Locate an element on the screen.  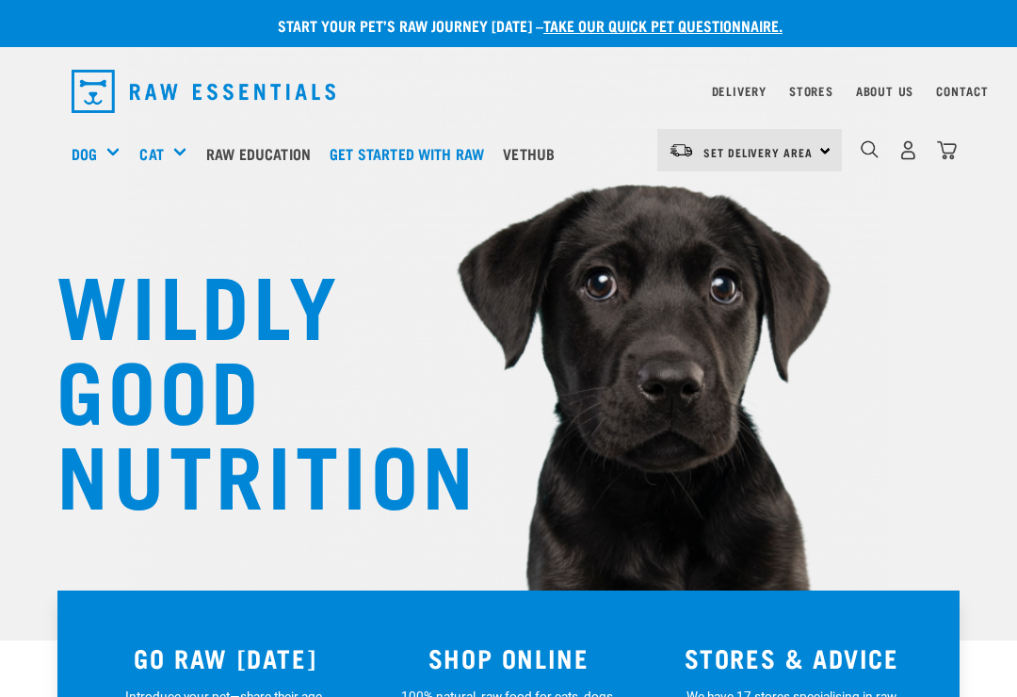
h3: SHOP ONLINE is located at coordinates (509, 658).